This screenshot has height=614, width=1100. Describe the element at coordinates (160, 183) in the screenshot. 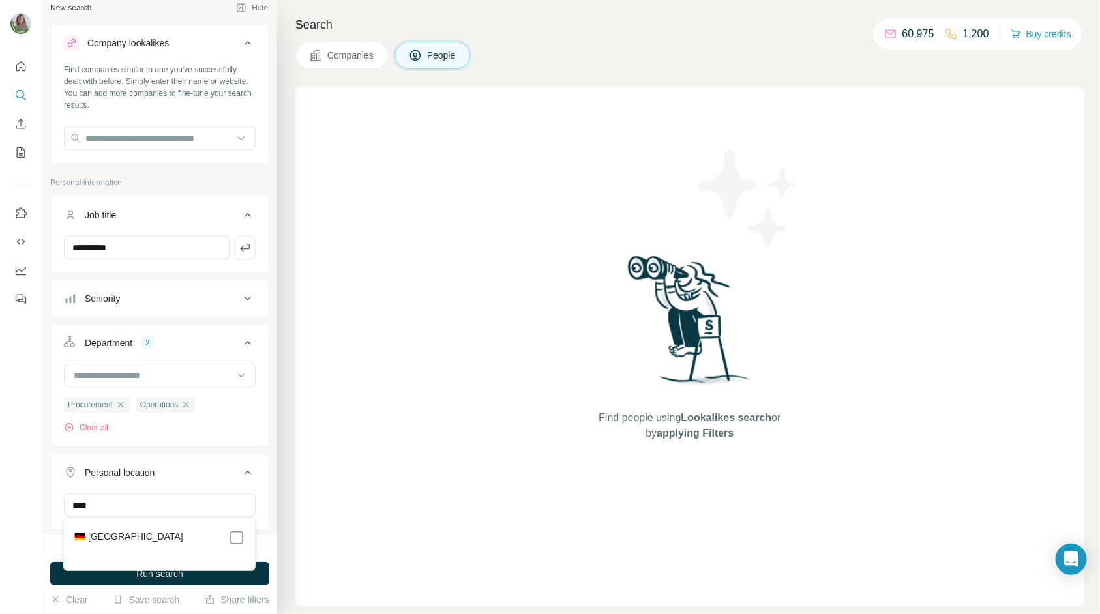

I see `p: Personal information` at that location.